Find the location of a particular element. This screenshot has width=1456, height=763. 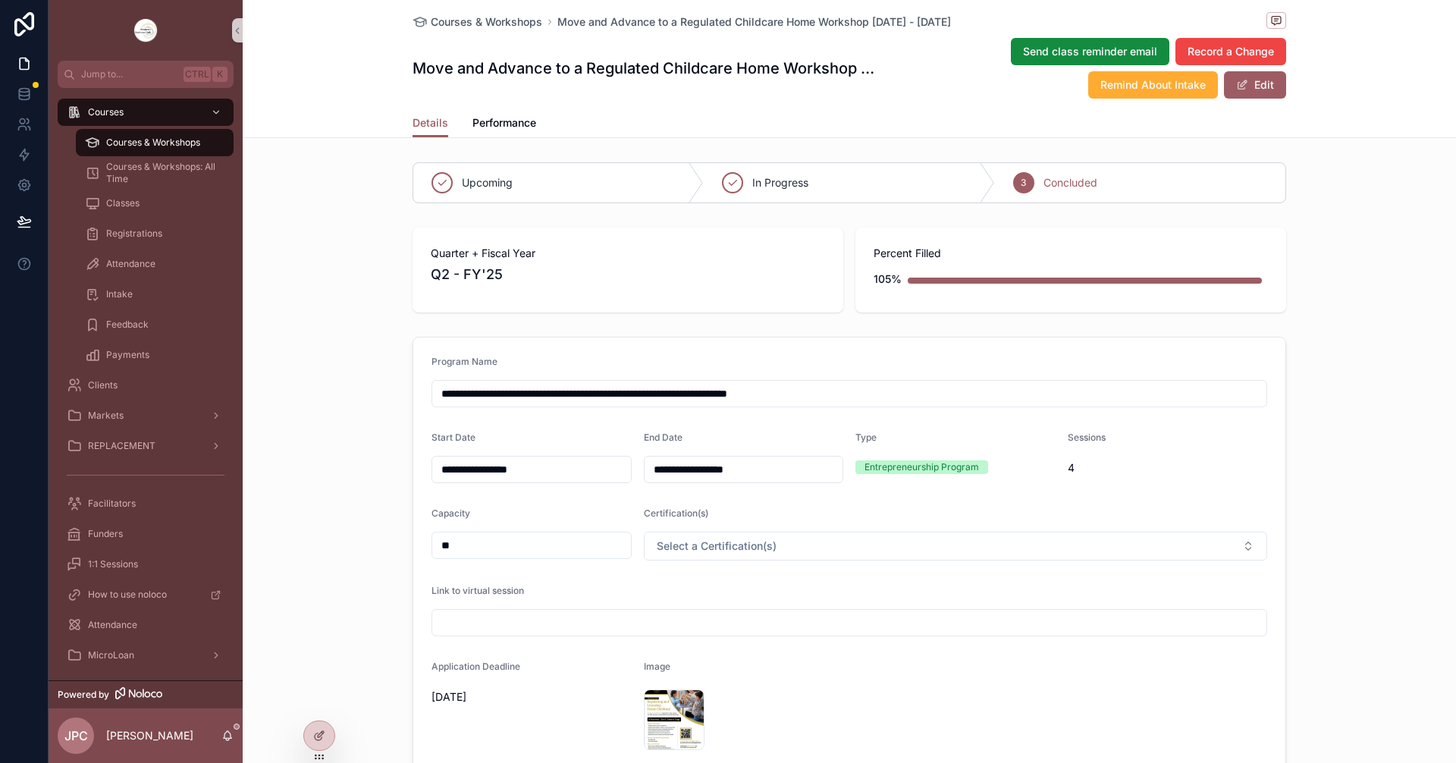

a: Payments is located at coordinates (155, 355).